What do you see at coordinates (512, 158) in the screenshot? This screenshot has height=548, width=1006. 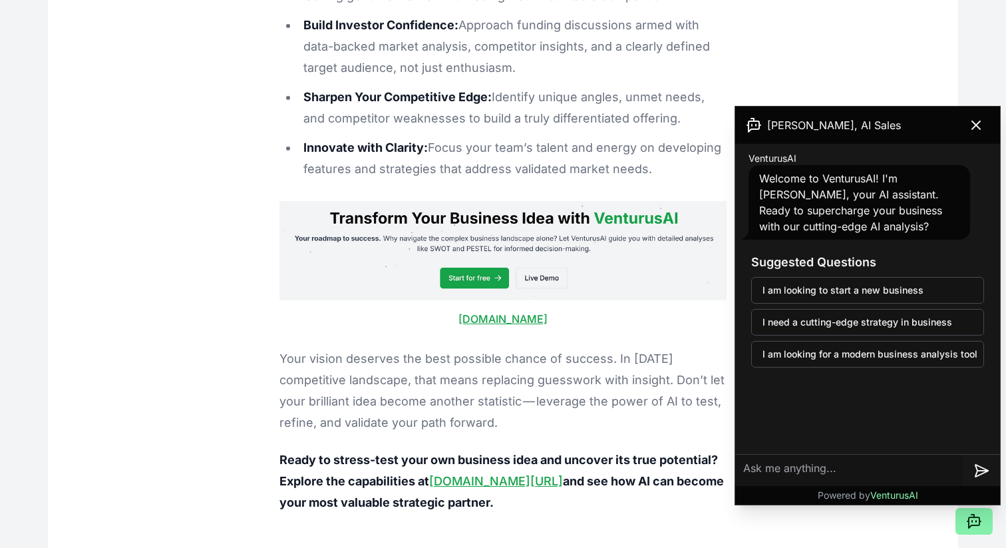 I see `li: Focus your team’s talent and energy on developing features and strategies that address validated ...` at bounding box center [512, 158].